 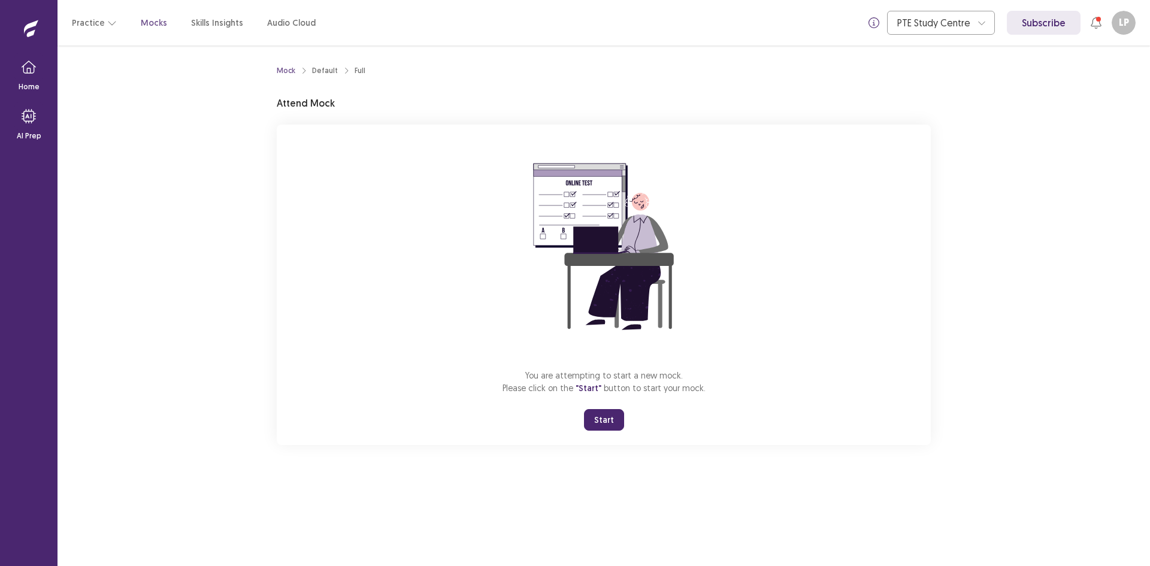 What do you see at coordinates (291, 23) in the screenshot?
I see `a: Audio Cloud` at bounding box center [291, 23].